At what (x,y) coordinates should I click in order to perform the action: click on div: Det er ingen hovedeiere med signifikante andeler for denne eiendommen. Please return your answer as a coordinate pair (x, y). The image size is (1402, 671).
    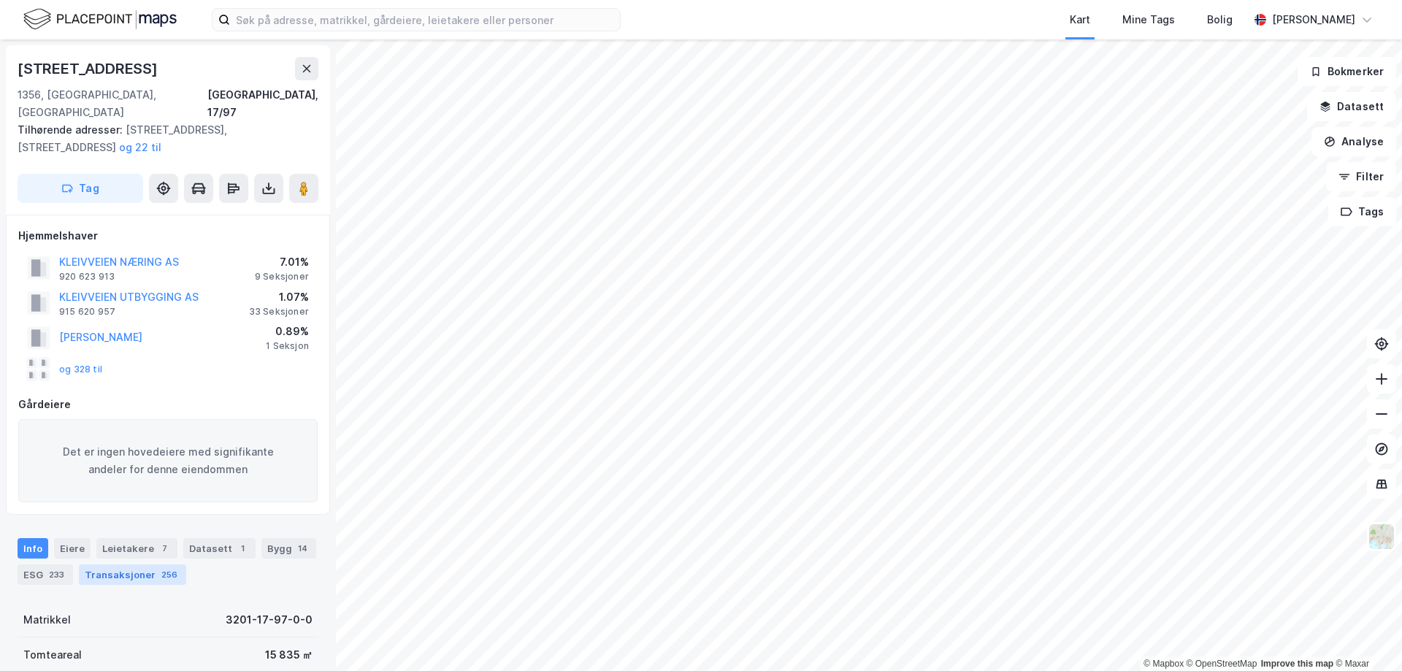
    Looking at the image, I should click on (168, 461).